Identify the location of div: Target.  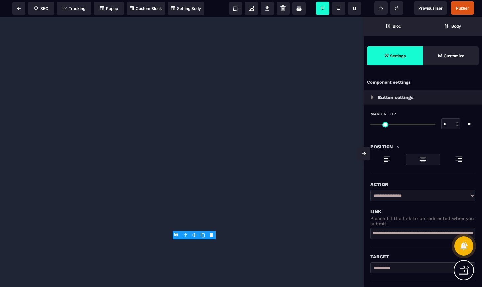
(423, 257).